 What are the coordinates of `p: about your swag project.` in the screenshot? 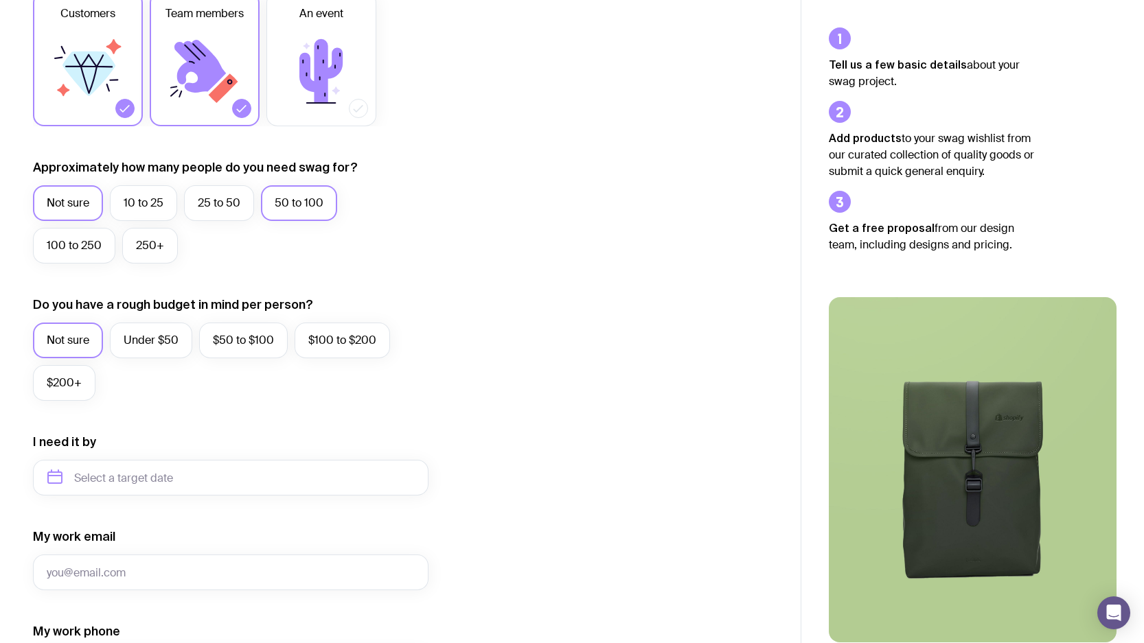 It's located at (932, 73).